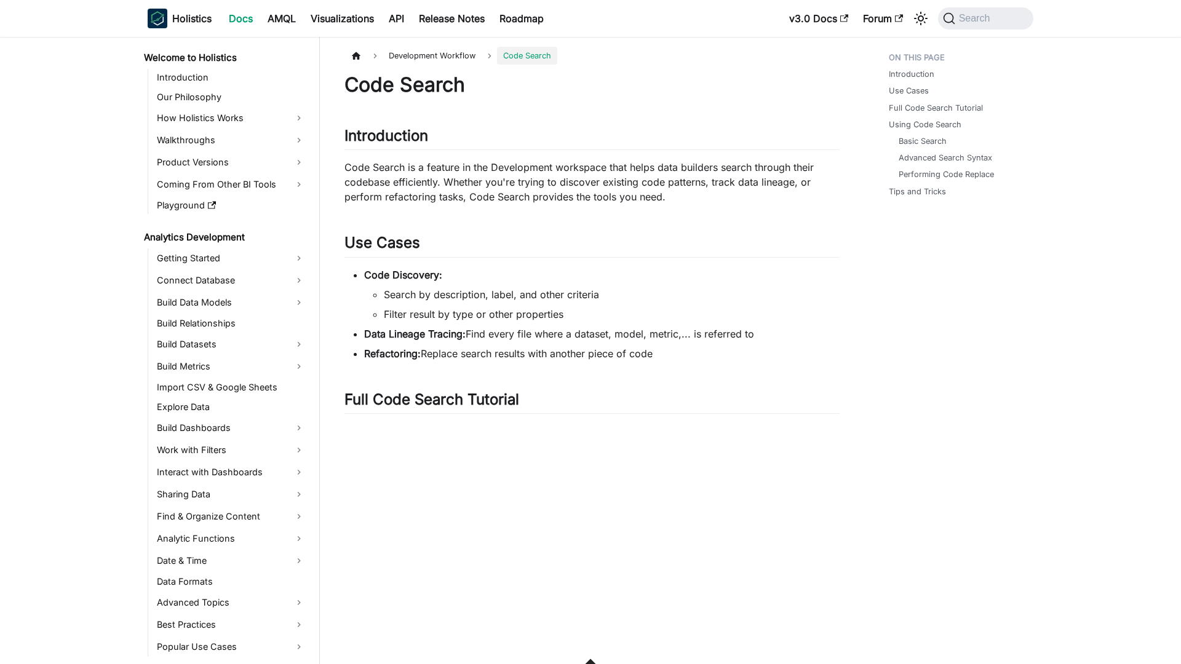  Describe the element at coordinates (231, 367) in the screenshot. I see `a: Build Metrics` at that location.